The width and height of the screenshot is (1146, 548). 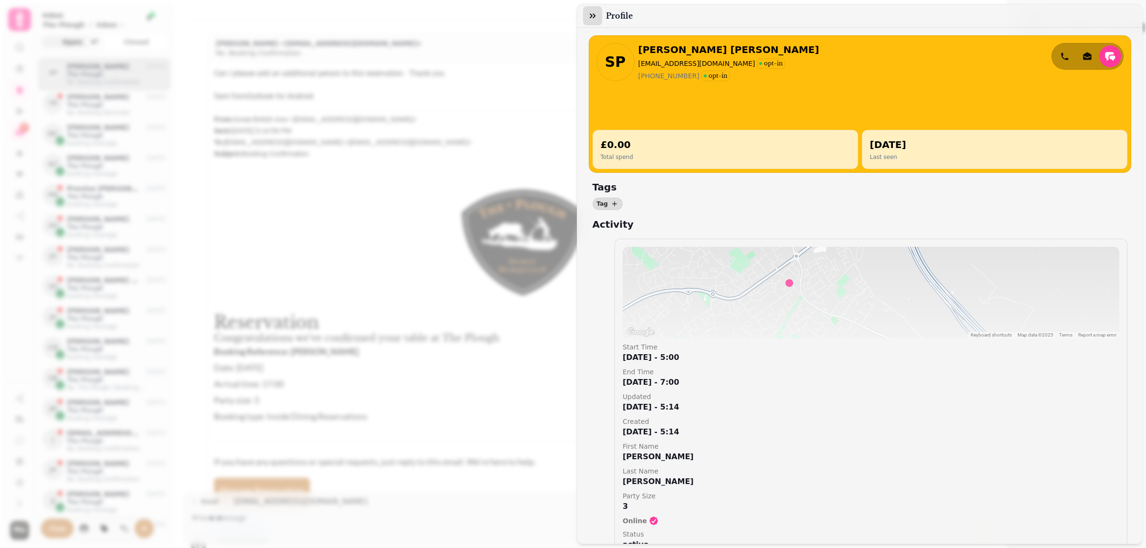 What do you see at coordinates (641, 332) in the screenshot?
I see `img: Google` at bounding box center [641, 332].